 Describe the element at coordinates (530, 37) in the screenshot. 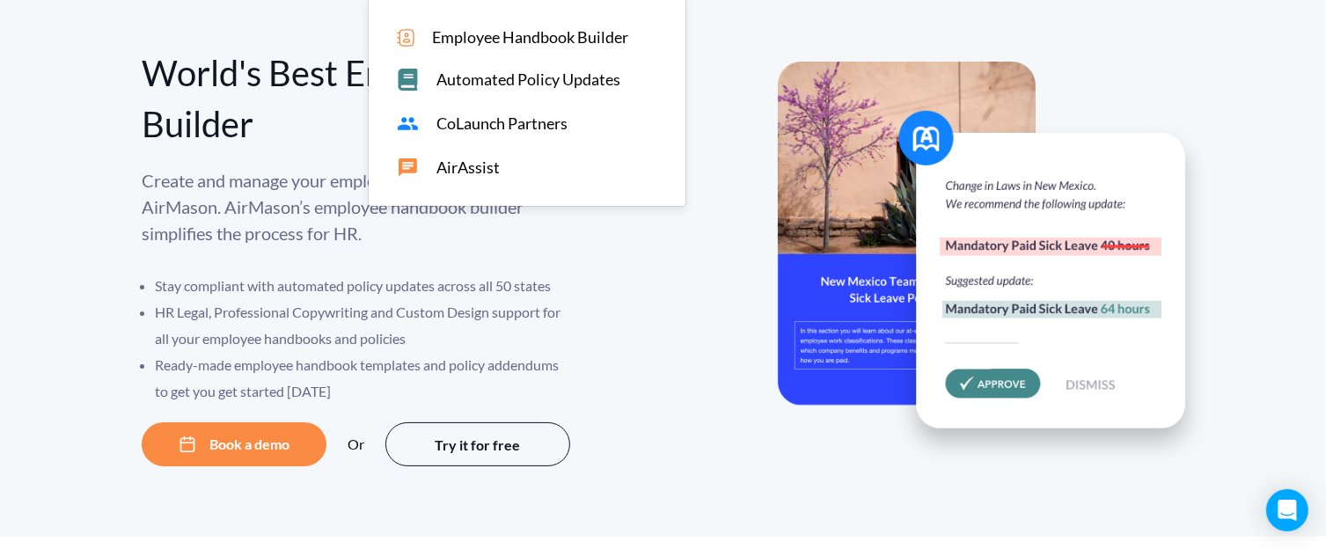

I see `span: Employee Handbook Builder` at that location.